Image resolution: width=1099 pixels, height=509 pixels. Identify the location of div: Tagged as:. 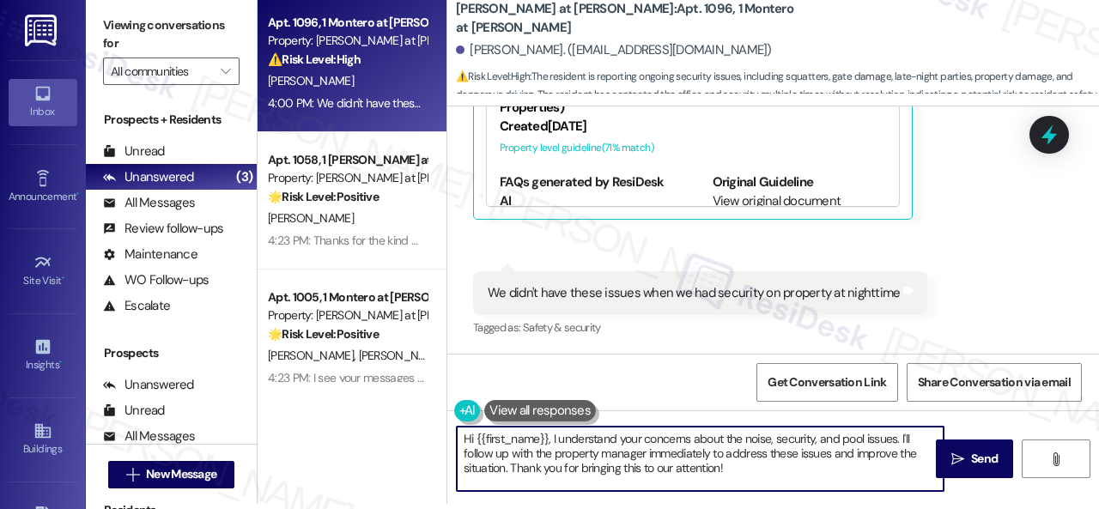
(700, 327).